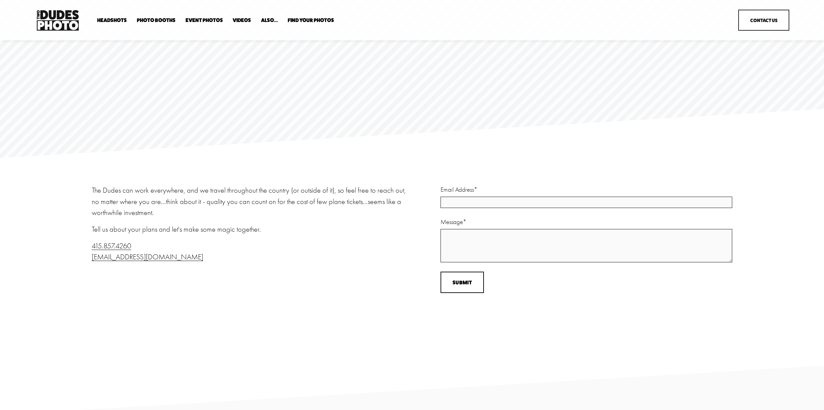 The image size is (824, 410). Describe the element at coordinates (586, 222) in the screenshot. I see `label: Message` at that location.